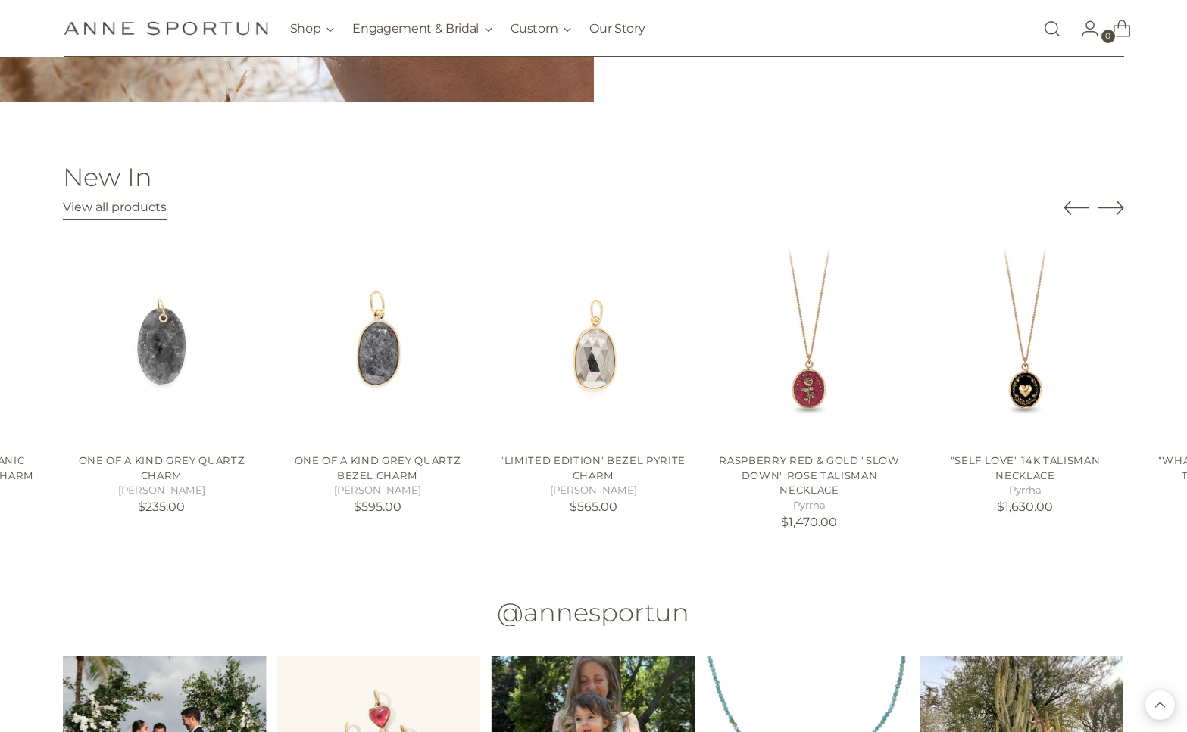 This screenshot has height=732, width=1187. I want to click on button: Engagement & Bridal, so click(422, 29).